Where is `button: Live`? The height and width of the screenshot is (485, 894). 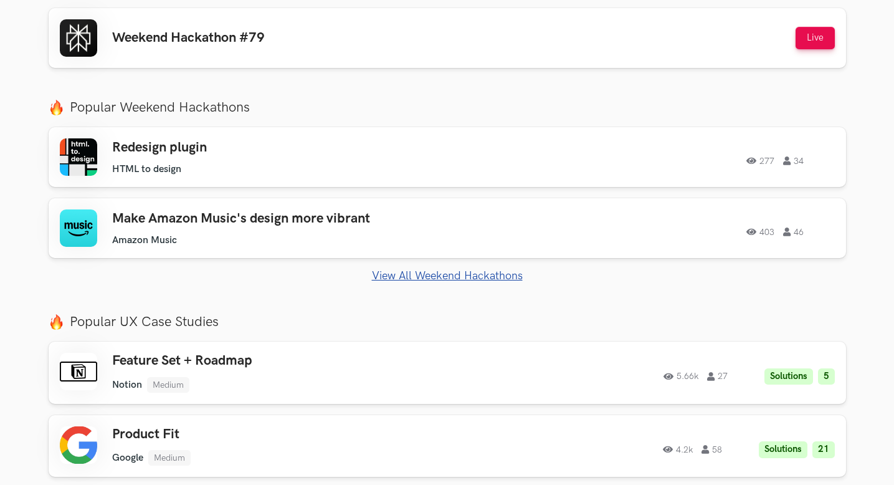 button: Live is located at coordinates (815, 38).